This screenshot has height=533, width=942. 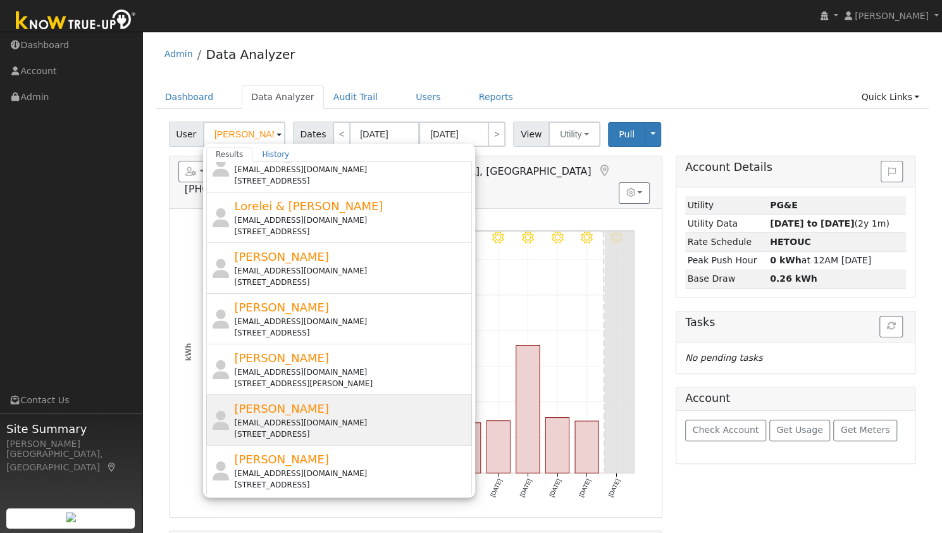 I want to click on button: Utility, so click(x=575, y=134).